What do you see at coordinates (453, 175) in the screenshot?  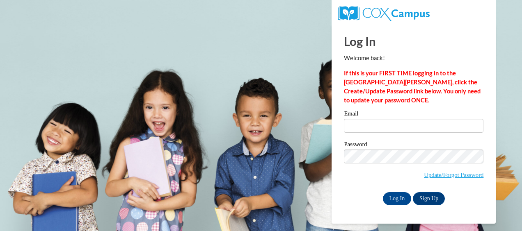 I see `a: Update/Forgot Password` at bounding box center [453, 175].